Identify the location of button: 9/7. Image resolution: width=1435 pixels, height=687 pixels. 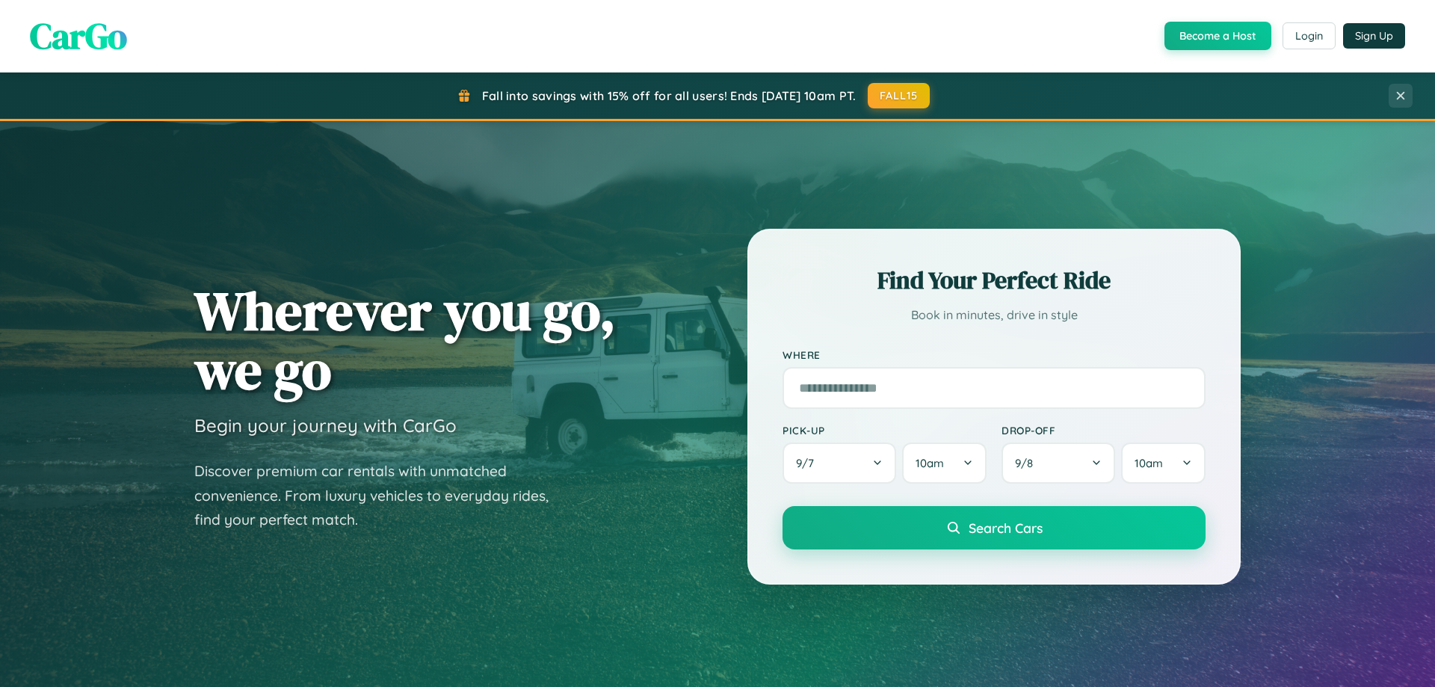
(840, 463).